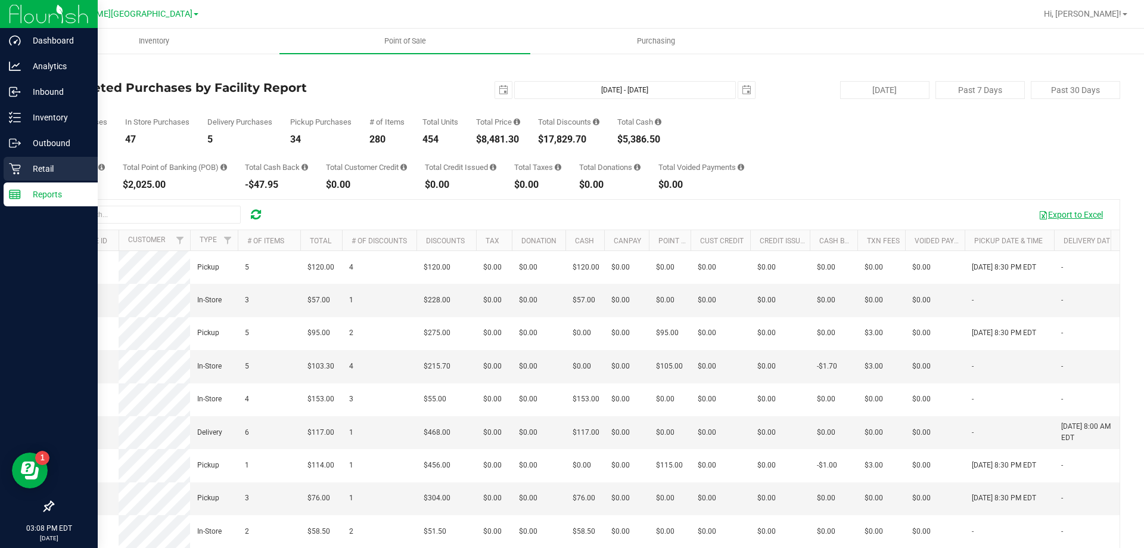 The image size is (1144, 548). Describe the element at coordinates (437, 498) in the screenshot. I see `span: $304.00` at that location.